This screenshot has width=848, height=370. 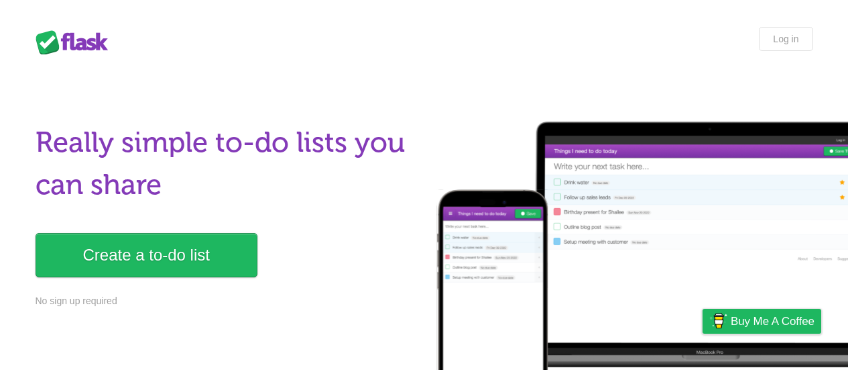 I want to click on div: Flask Lists, so click(x=76, y=42).